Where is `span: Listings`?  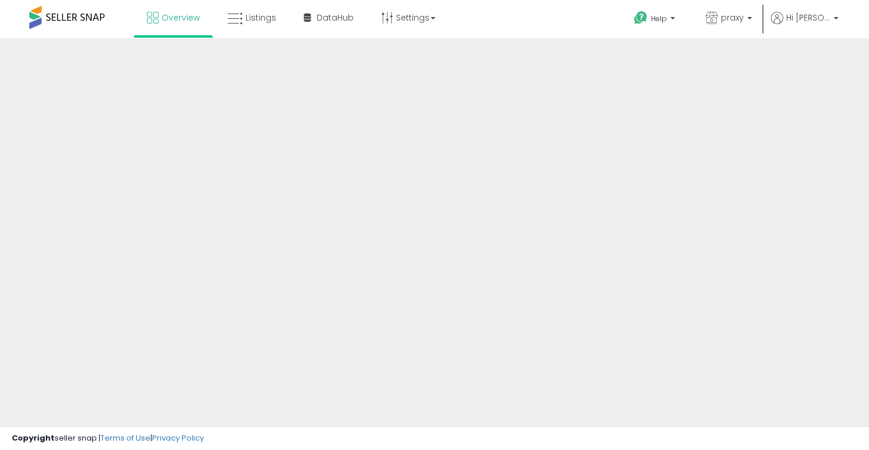 span: Listings is located at coordinates (261, 18).